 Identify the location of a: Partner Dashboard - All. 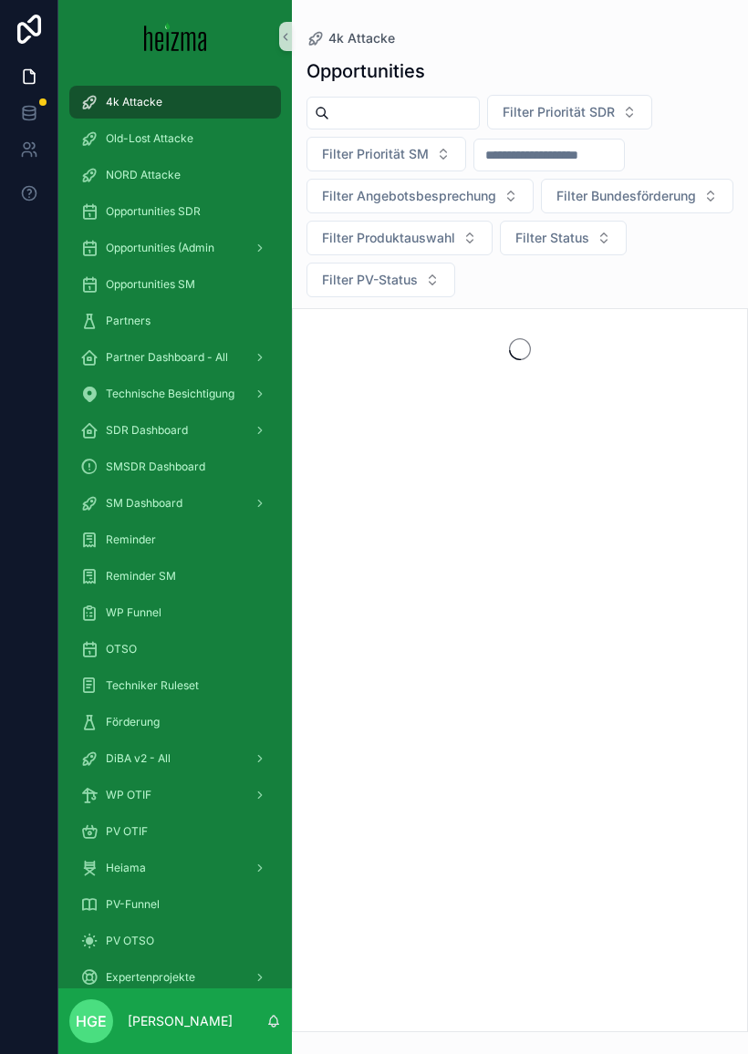
(175, 358).